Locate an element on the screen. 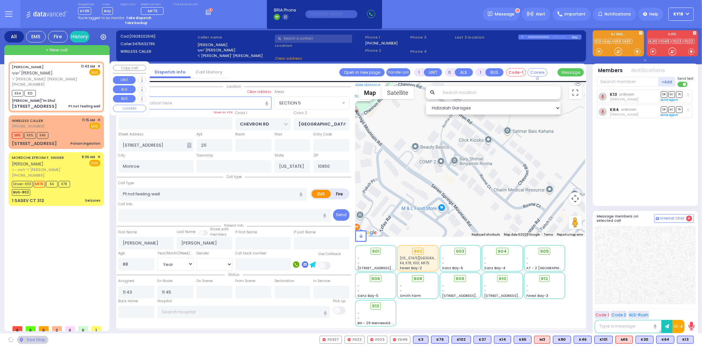  span: K64 is located at coordinates (17, 93).